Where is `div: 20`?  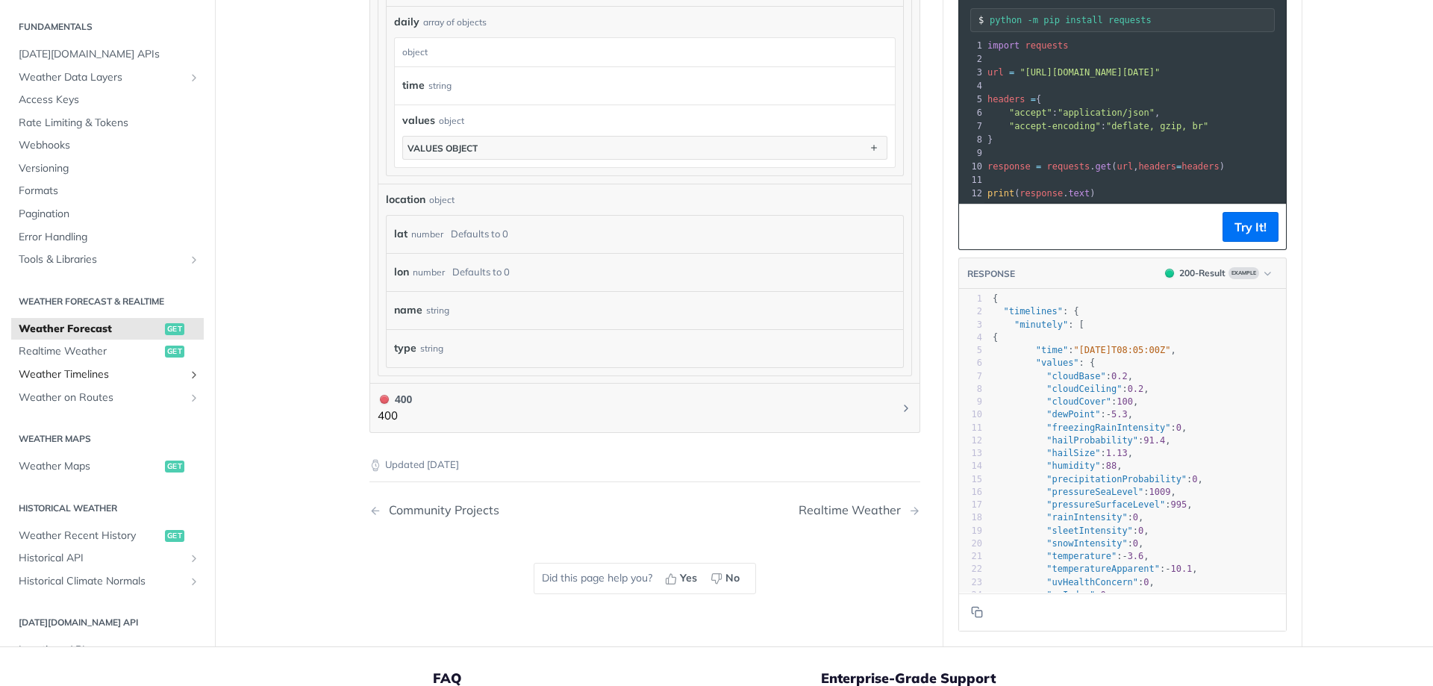 div: 20 is located at coordinates (970, 543).